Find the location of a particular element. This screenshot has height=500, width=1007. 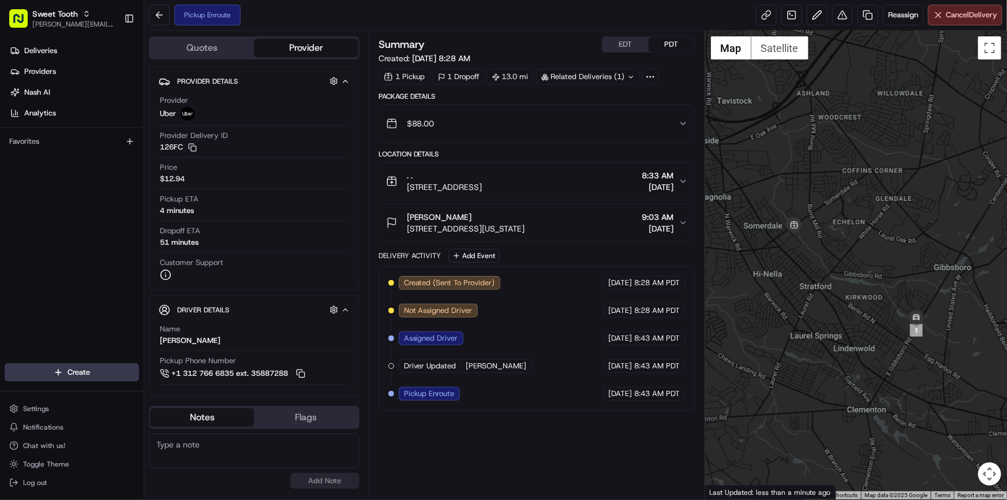

span: Driver Updated is located at coordinates (430, 366).